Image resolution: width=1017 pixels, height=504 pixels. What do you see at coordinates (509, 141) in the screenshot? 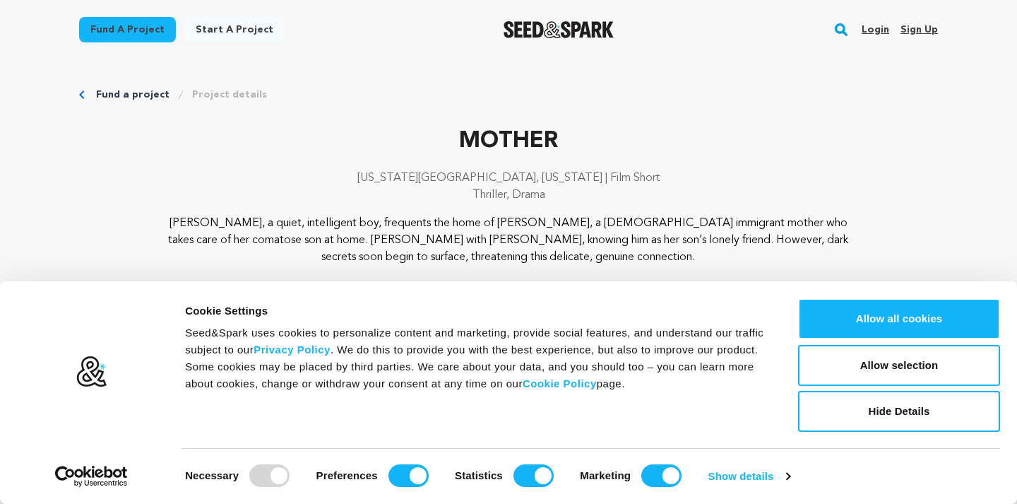
I see `p: MOTHER` at bounding box center [509, 141].